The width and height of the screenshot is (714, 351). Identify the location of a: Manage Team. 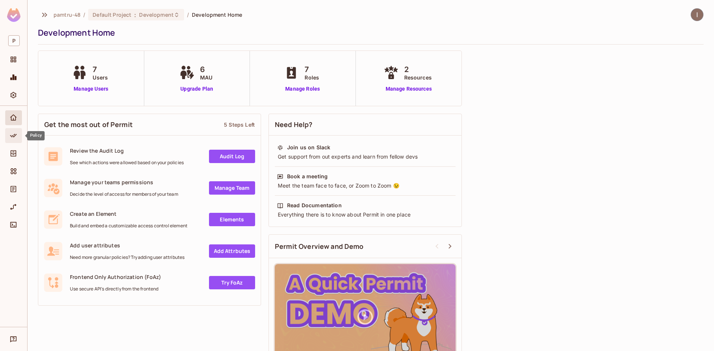
(232, 188).